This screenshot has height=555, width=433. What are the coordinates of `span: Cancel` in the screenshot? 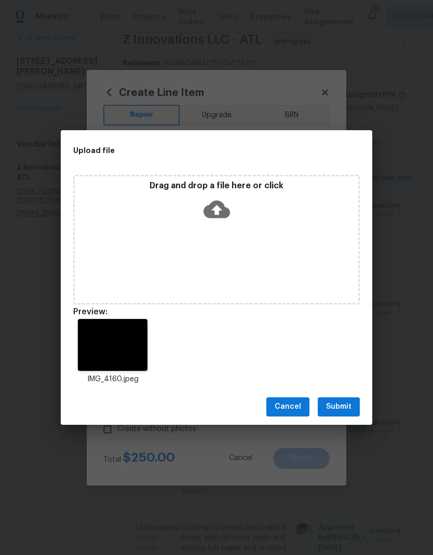 It's located at (287, 407).